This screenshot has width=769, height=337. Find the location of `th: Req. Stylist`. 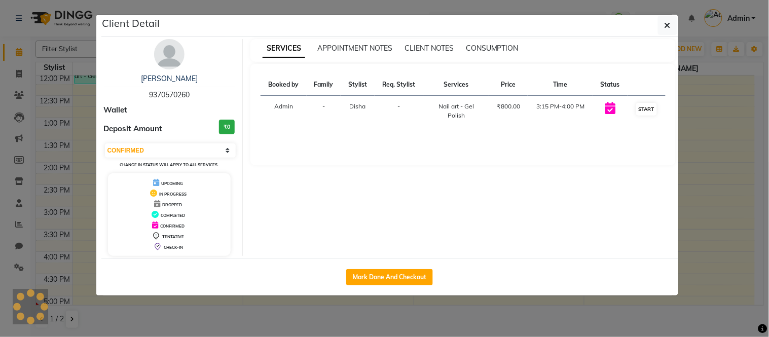

th: Req. Stylist is located at coordinates (399, 85).